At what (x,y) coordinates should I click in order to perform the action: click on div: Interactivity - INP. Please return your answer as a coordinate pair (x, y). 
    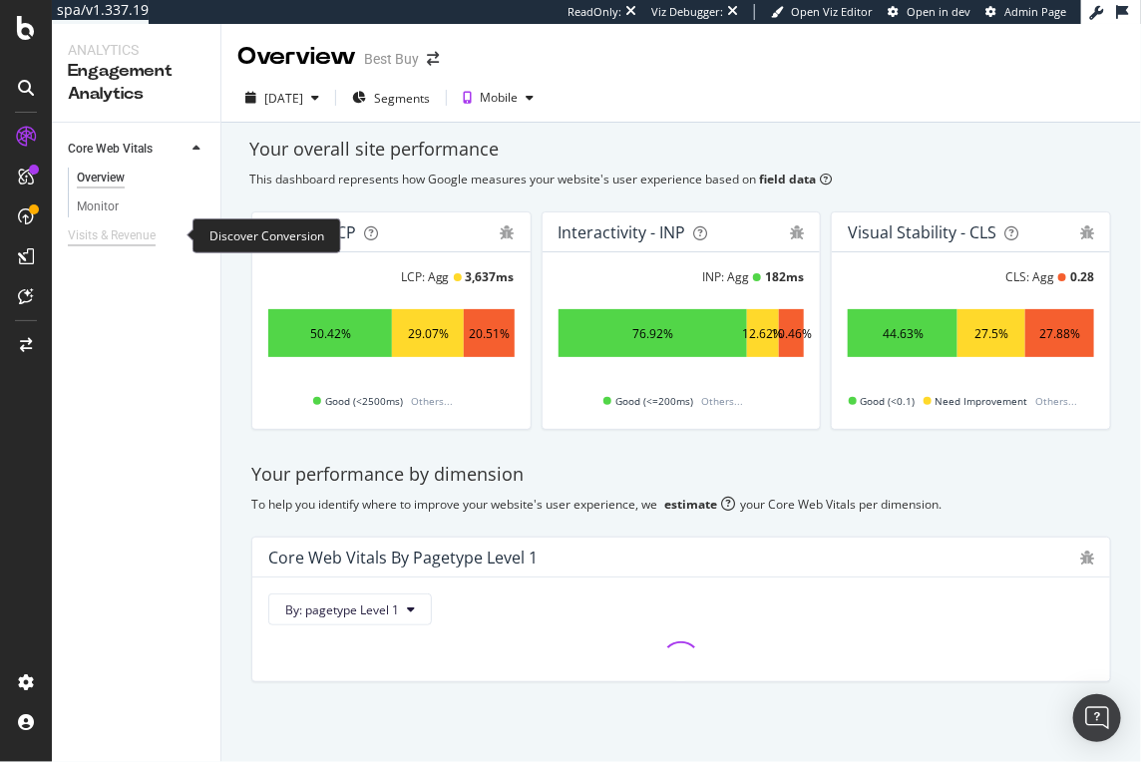
    Looking at the image, I should click on (622, 232).